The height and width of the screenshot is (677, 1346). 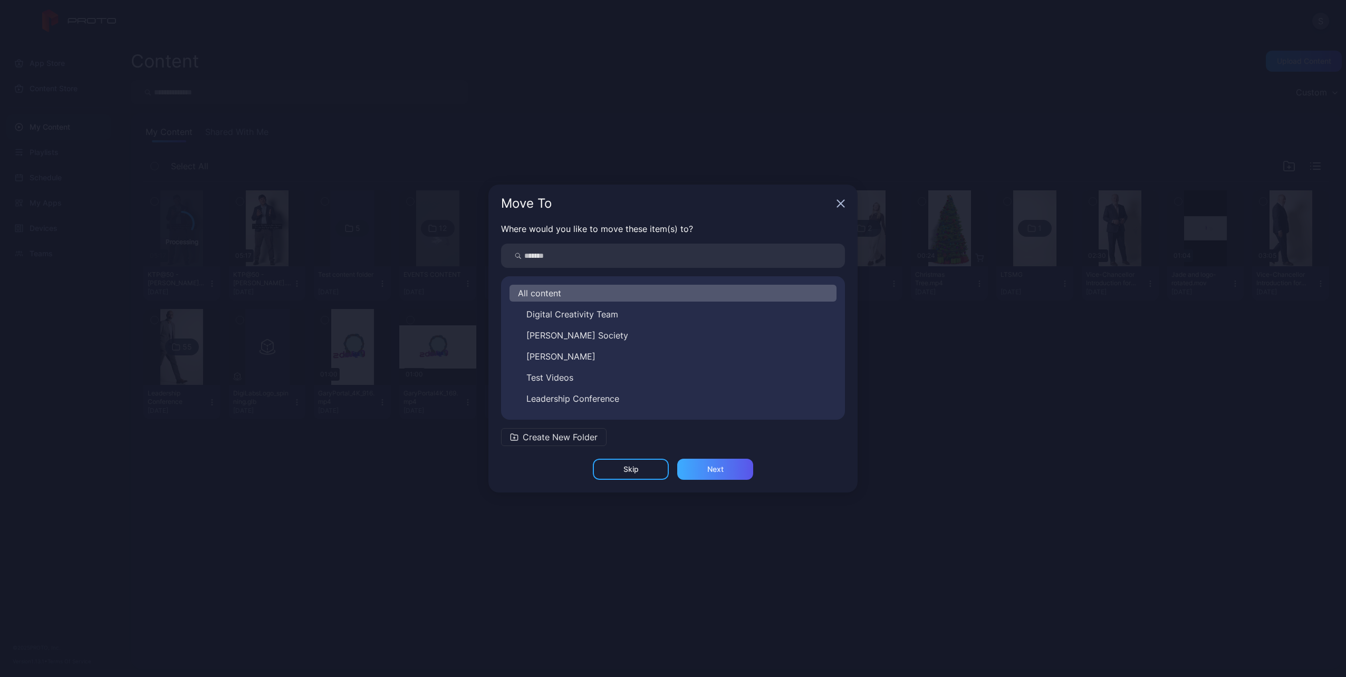 I want to click on button: Digital Creativity Team, so click(x=673, y=314).